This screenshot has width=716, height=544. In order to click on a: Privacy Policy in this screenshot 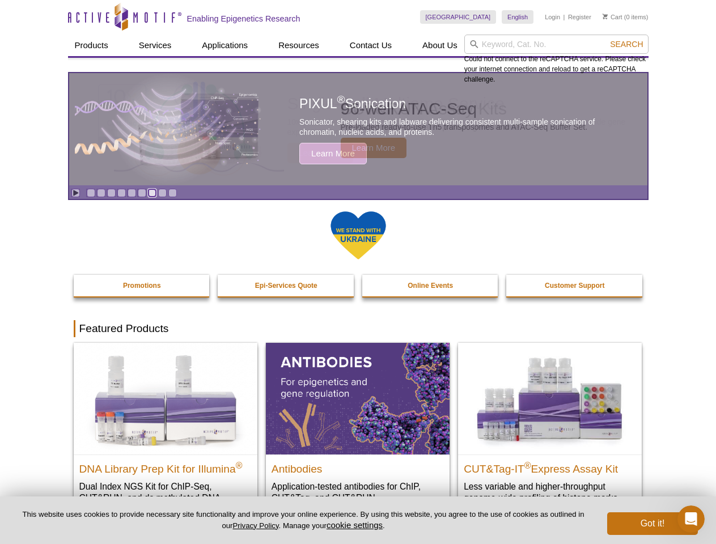, I will do `click(255, 525)`.